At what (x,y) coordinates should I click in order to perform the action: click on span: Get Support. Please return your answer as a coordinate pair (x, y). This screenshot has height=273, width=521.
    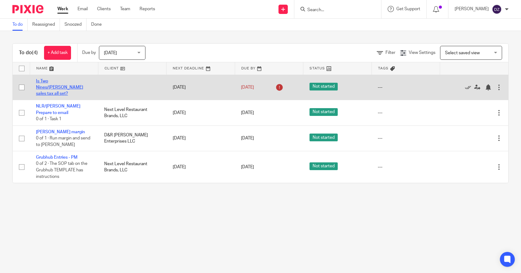
    Looking at the image, I should click on (408, 9).